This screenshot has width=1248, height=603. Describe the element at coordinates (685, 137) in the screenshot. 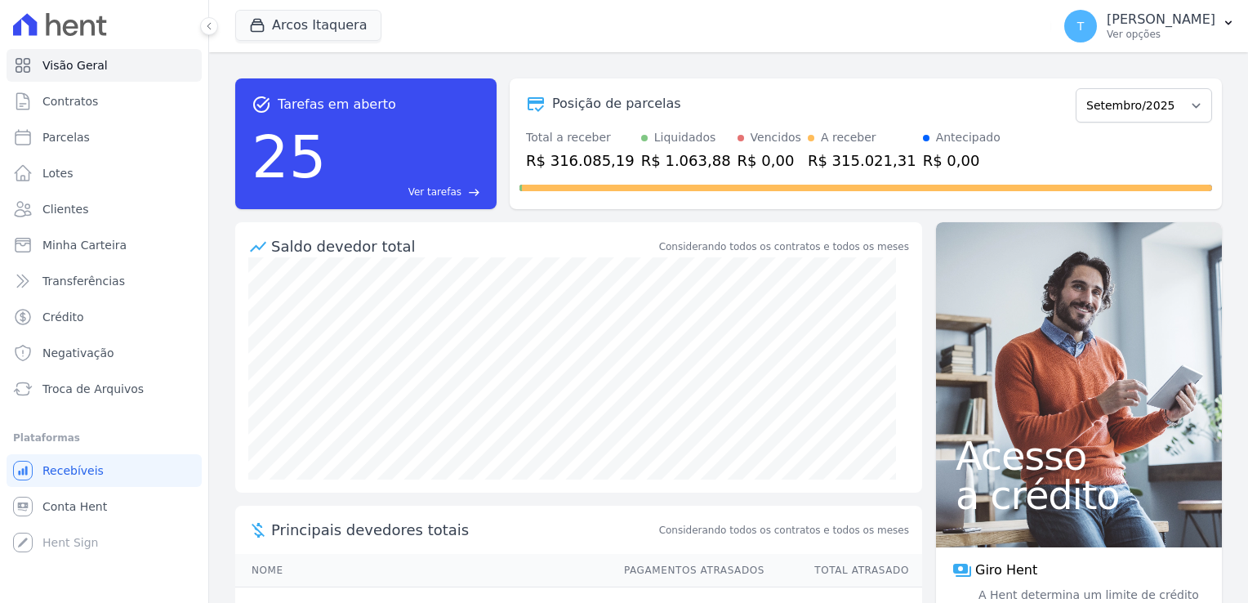

I see `div: Liquidados` at that location.